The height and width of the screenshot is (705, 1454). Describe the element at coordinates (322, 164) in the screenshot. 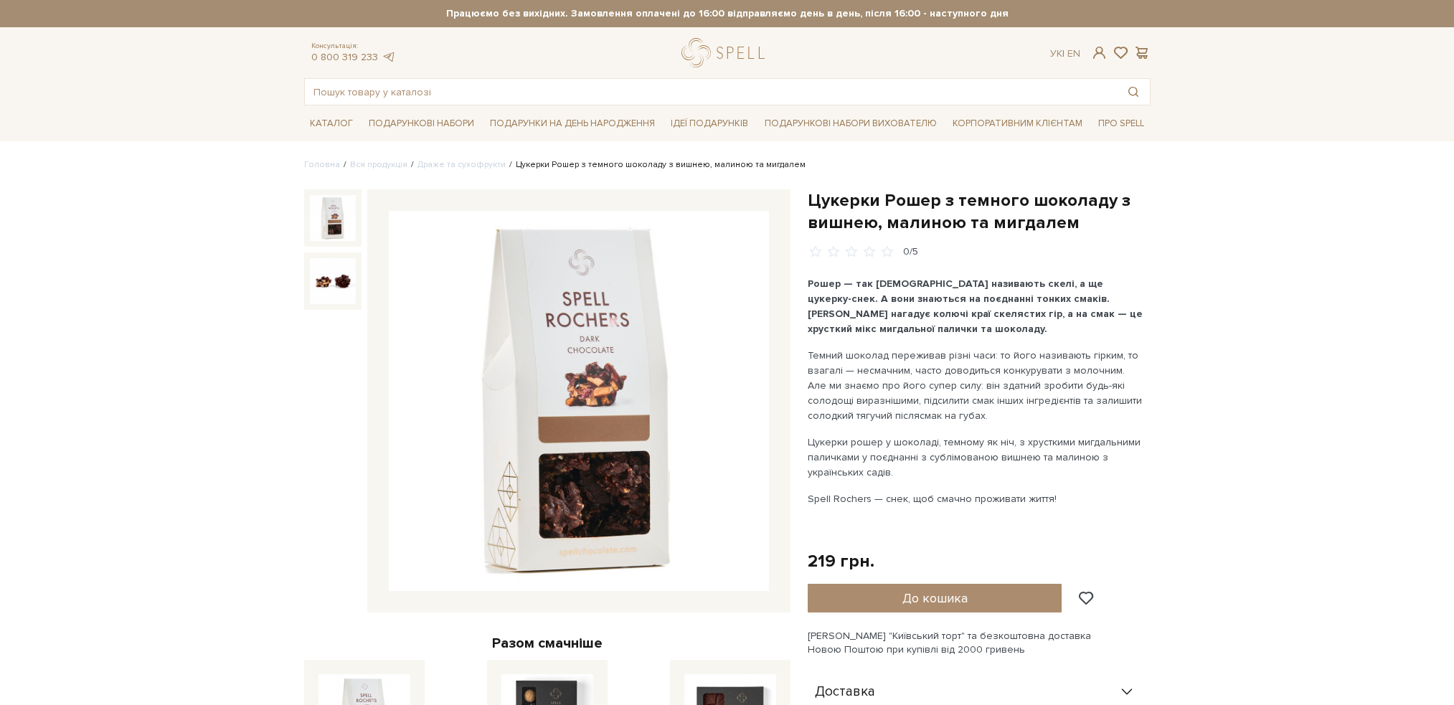

I see `a: Головна` at that location.